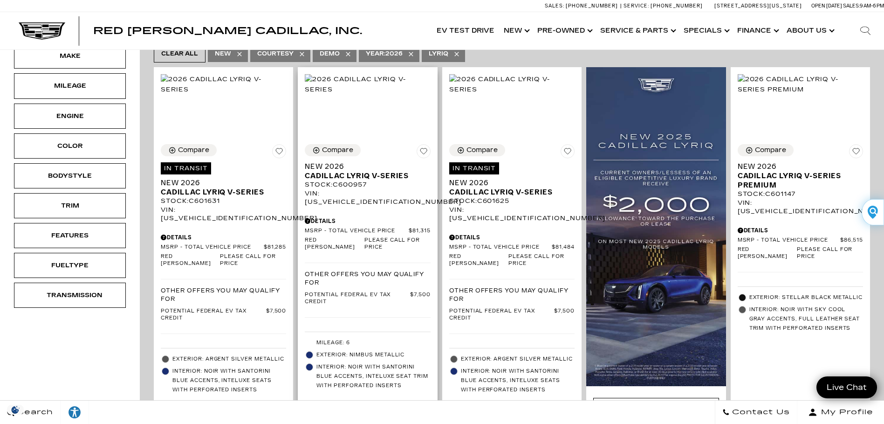 This screenshot has height=424, width=884. Describe the element at coordinates (466, 31) in the screenshot. I see `a: EV Test Drive` at that location.